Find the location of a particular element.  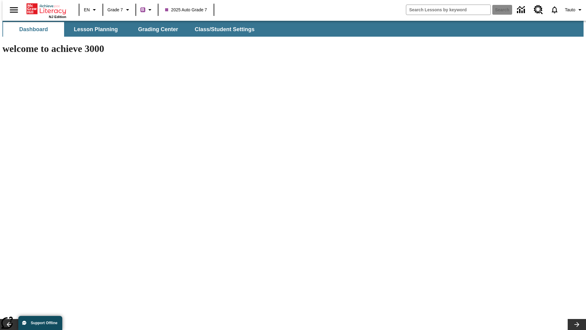

a: Data Center is located at coordinates (522, 10).